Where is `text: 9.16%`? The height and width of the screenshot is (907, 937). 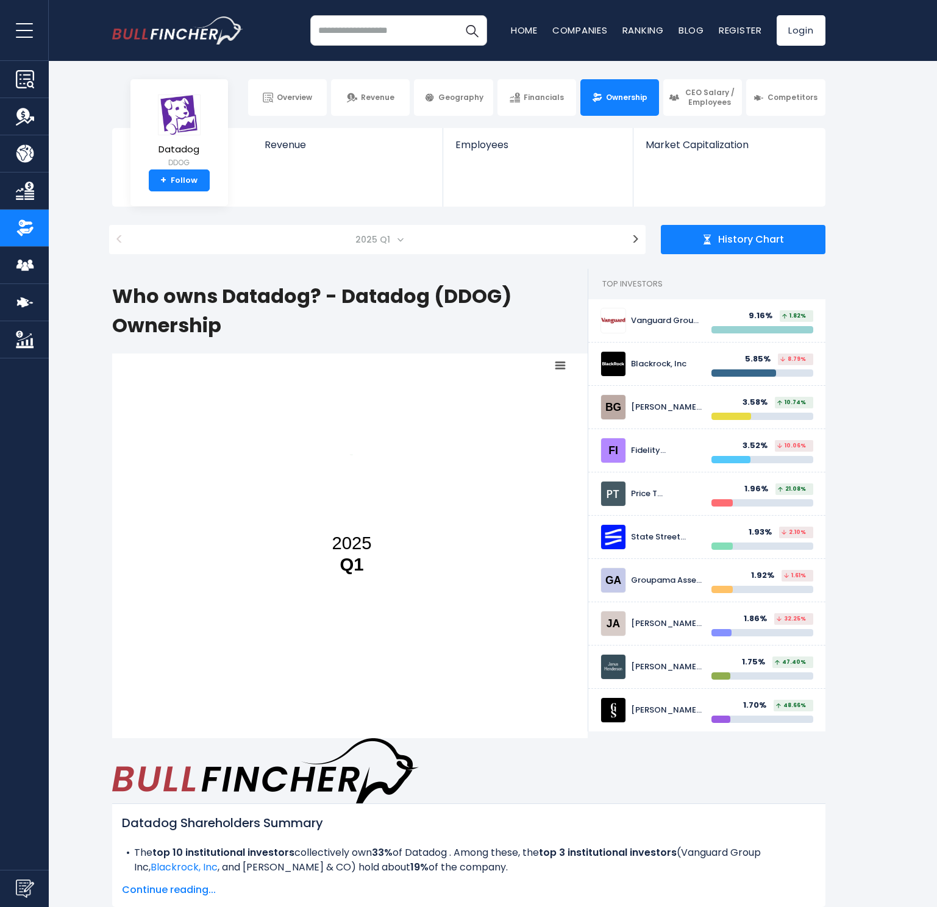 text: 9.16% is located at coordinates (393, 399).